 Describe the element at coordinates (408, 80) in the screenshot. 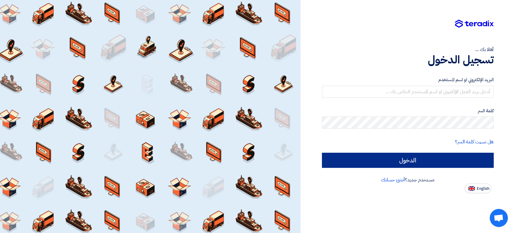

I see `label: البريد الإلكتروني او اسم المستخدم` at that location.